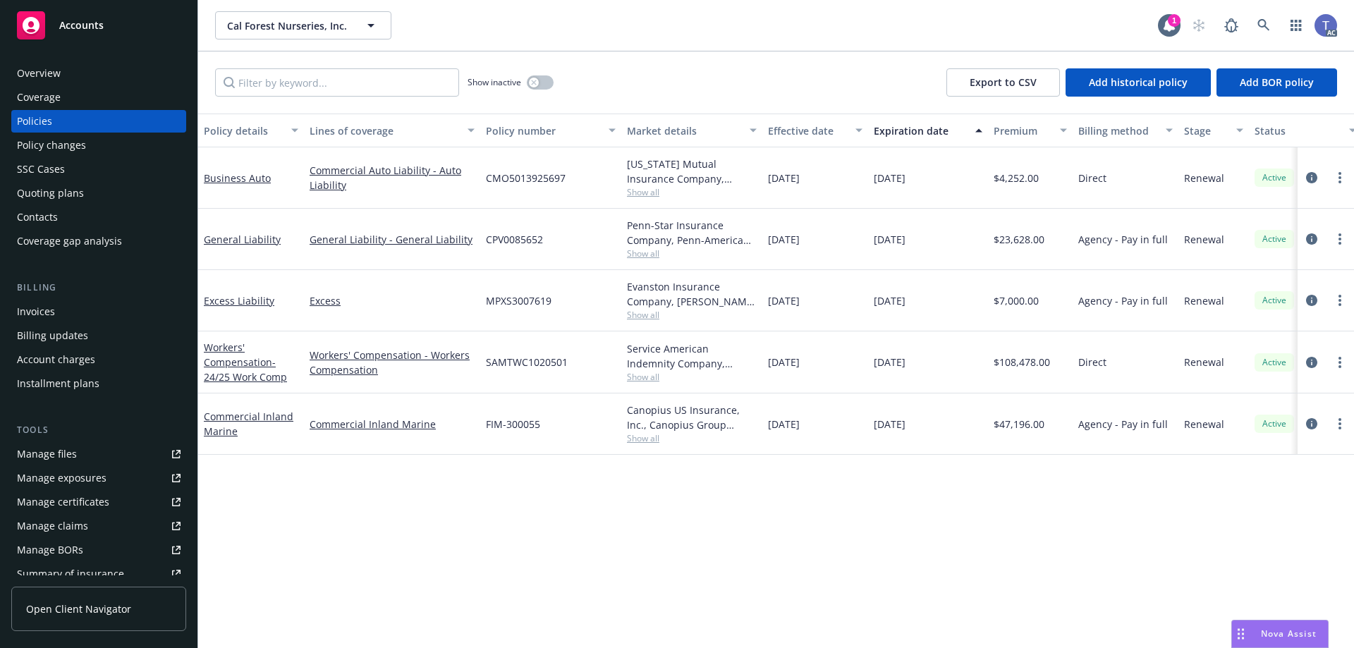 The image size is (1354, 648). What do you see at coordinates (1019, 239) in the screenshot?
I see `span: $23,628.00` at bounding box center [1019, 239].